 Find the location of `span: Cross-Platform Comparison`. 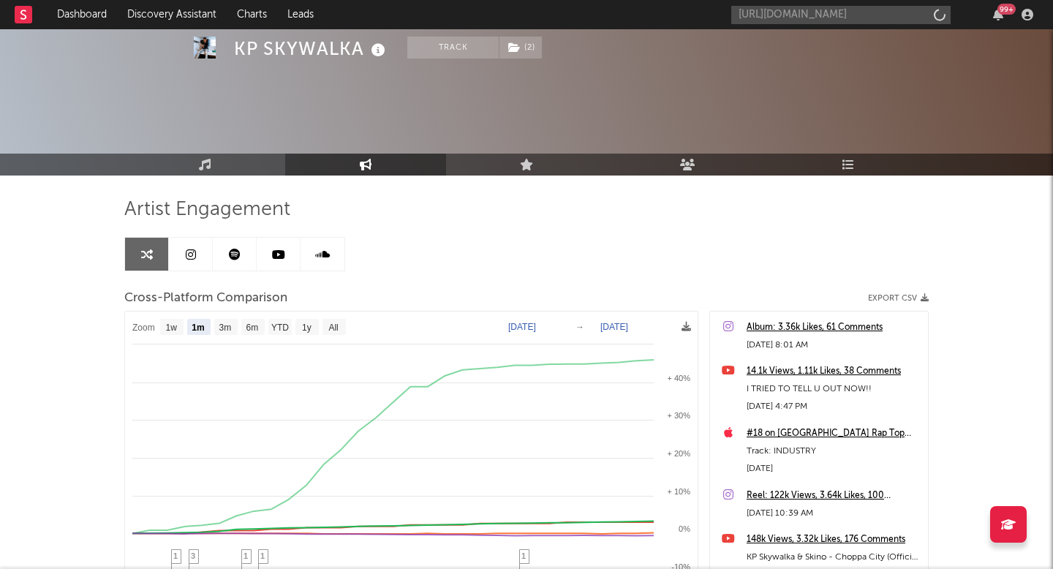

span: Cross-Platform Comparison is located at coordinates (205, 298).